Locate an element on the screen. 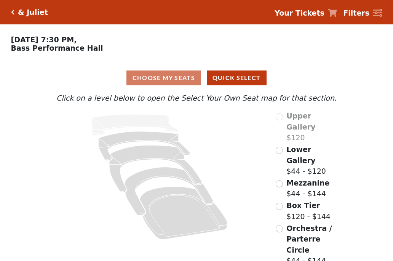  a: Your Tickets is located at coordinates (306, 13).